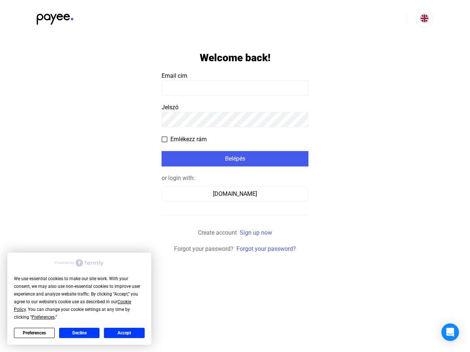 Image resolution: width=470 pixels, height=352 pixels. I want to click on h1: Welcome back!, so click(235, 58).